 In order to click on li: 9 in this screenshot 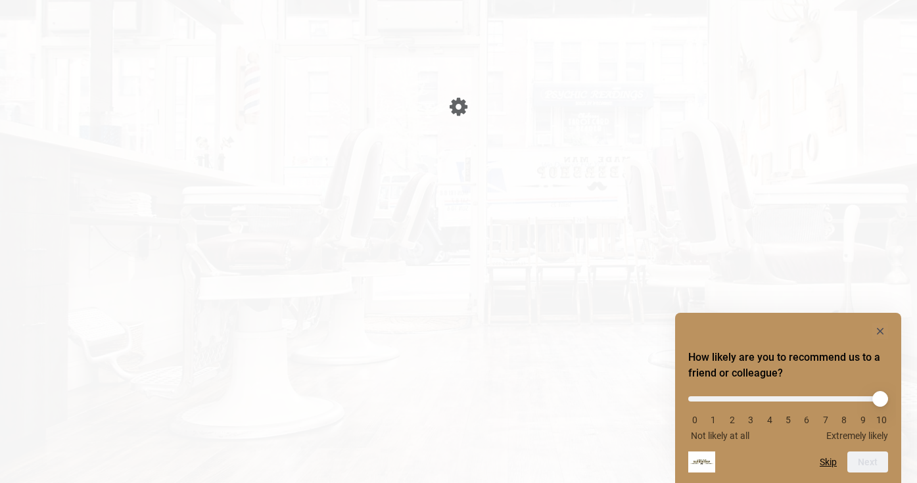, I will do `click(863, 420)`.